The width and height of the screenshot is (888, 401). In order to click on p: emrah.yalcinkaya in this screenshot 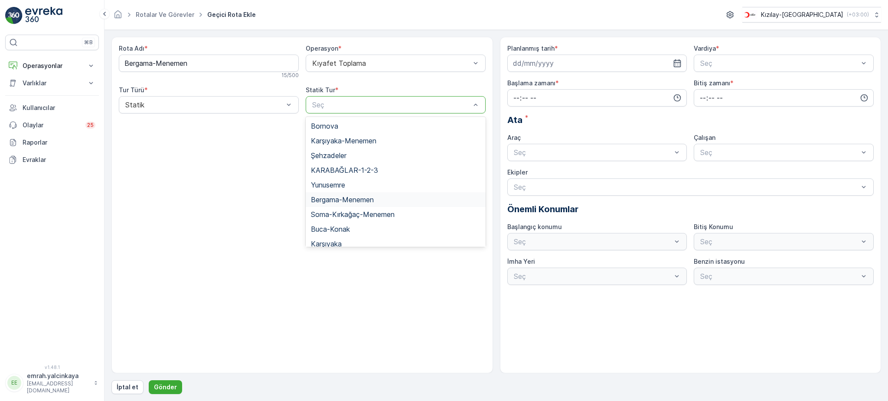, I will do `click(58, 376)`.